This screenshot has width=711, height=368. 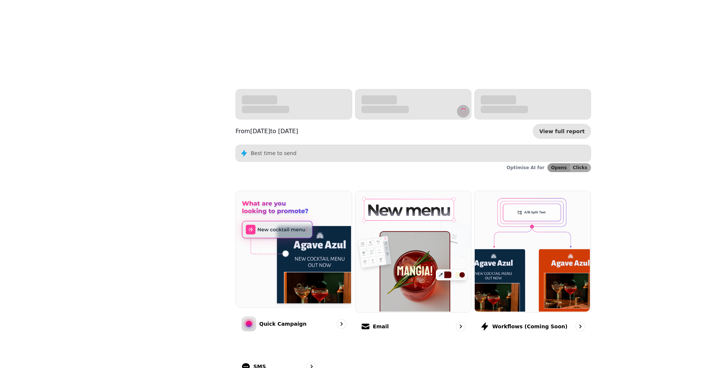 I want to click on p: Workflows (coming soon), so click(x=530, y=326).